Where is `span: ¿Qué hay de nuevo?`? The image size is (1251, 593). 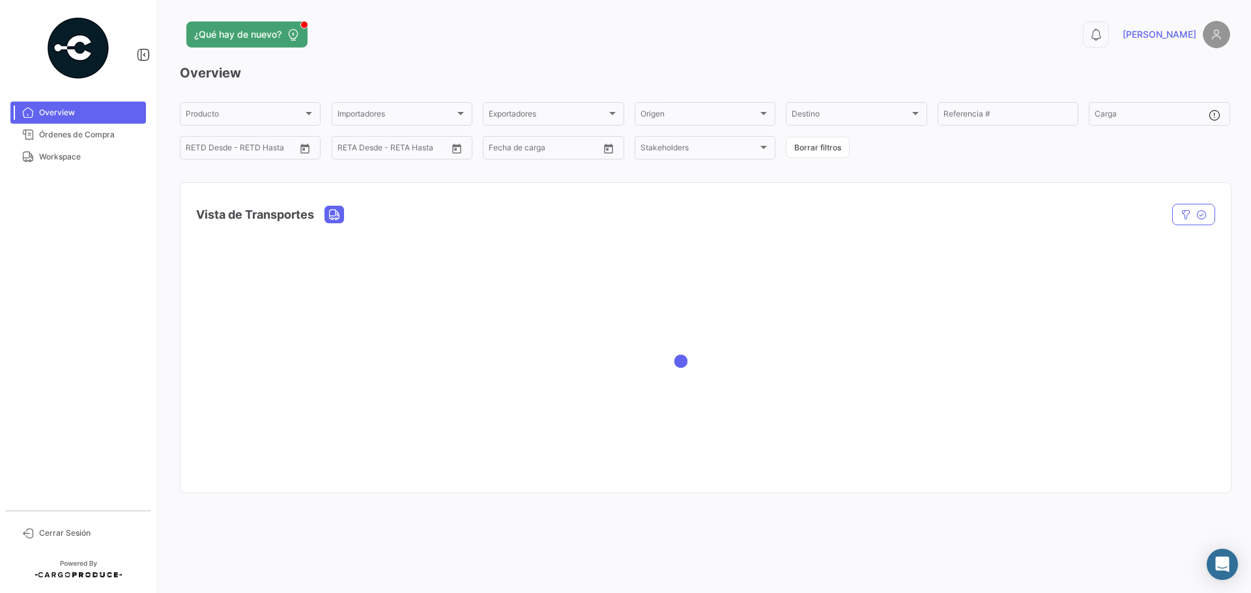 span: ¿Qué hay de nuevo? is located at coordinates (238, 35).